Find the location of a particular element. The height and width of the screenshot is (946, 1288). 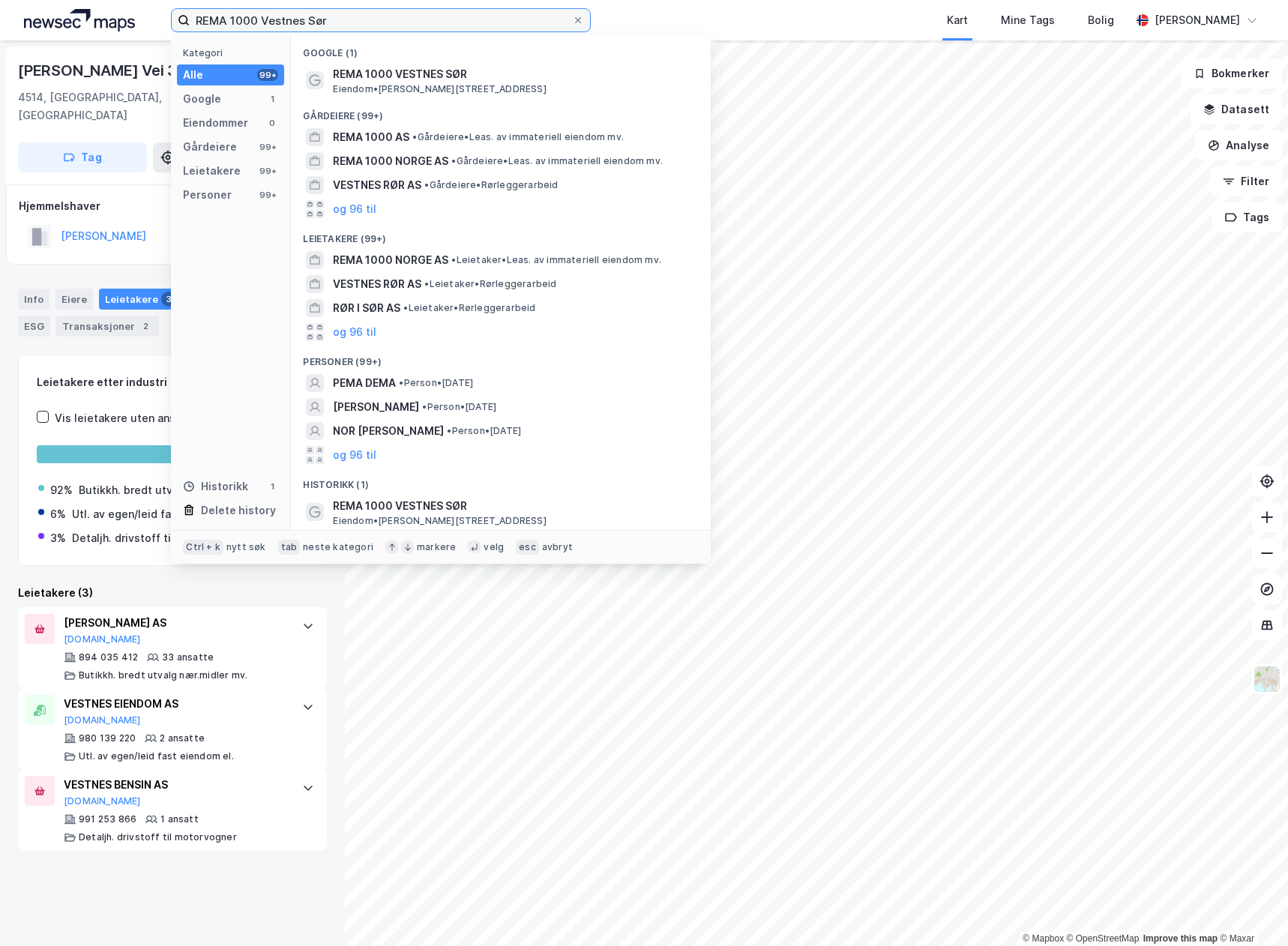

div: Leietakere (99+) is located at coordinates (501, 235).